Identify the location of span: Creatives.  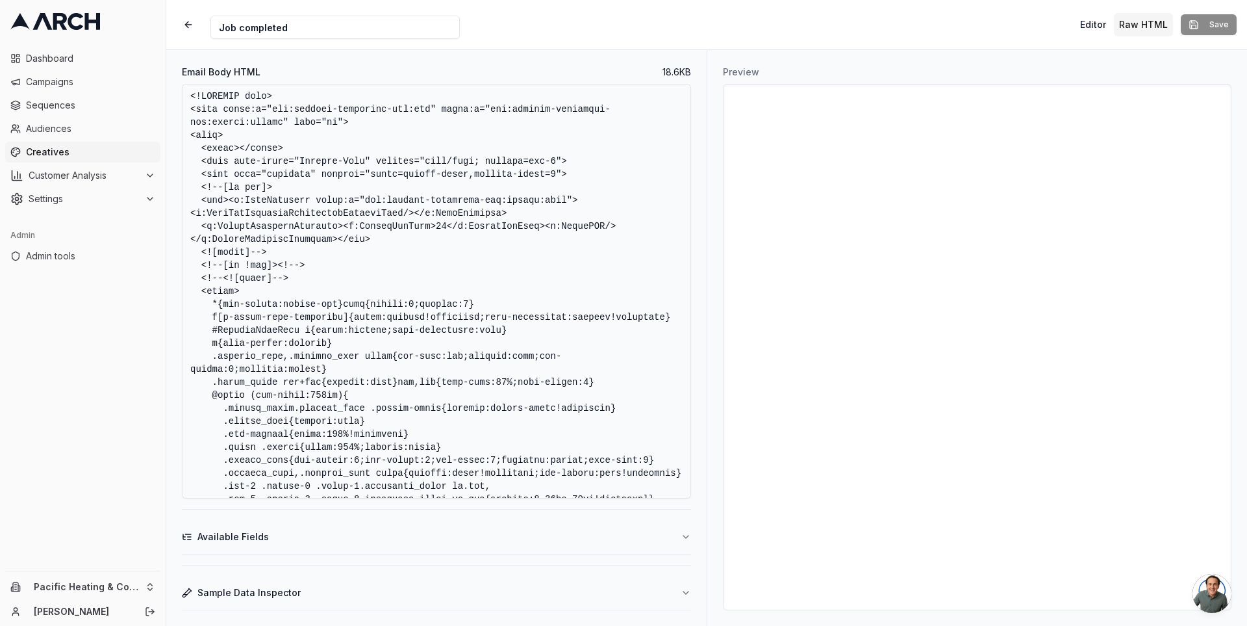
(90, 152).